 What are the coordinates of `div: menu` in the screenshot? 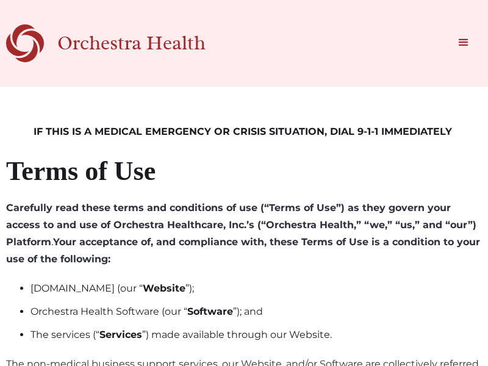 It's located at (463, 43).